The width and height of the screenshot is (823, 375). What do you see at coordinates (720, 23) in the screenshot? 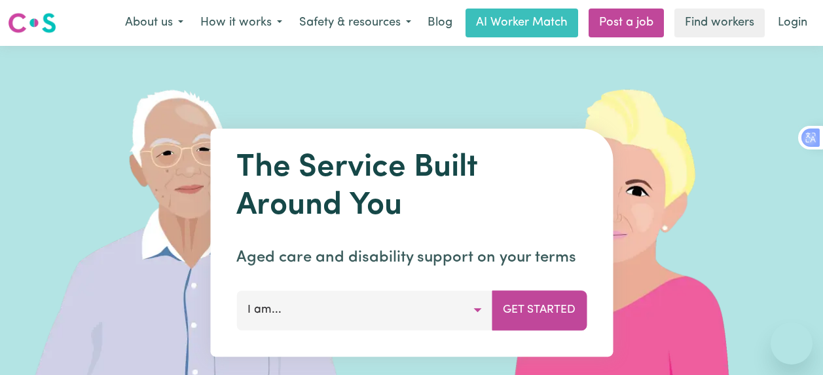
I see `a: Find workers` at bounding box center [720, 23].